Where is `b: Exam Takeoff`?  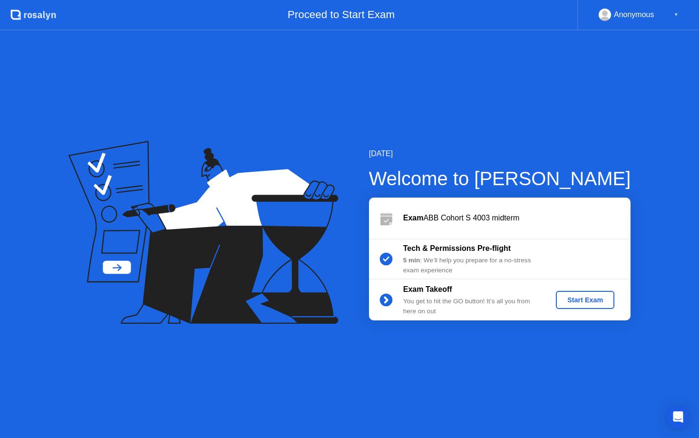
b: Exam Takeoff is located at coordinates (428, 289).